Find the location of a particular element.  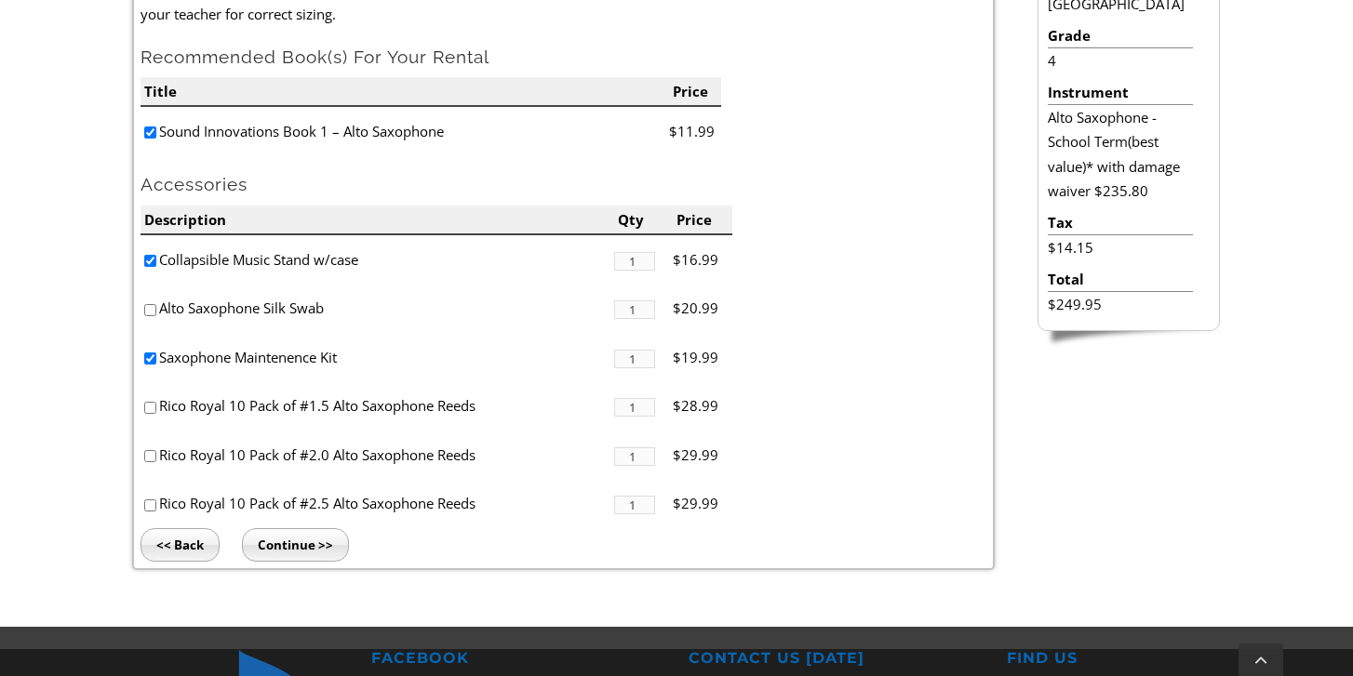

li: $249.95 is located at coordinates (1119, 304).